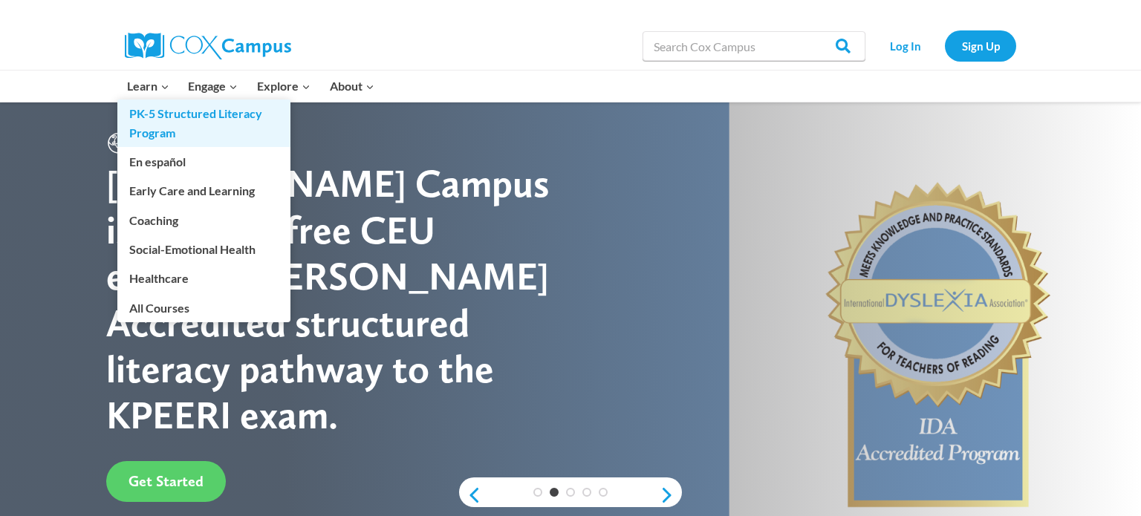  I want to click on a: 1, so click(538, 493).